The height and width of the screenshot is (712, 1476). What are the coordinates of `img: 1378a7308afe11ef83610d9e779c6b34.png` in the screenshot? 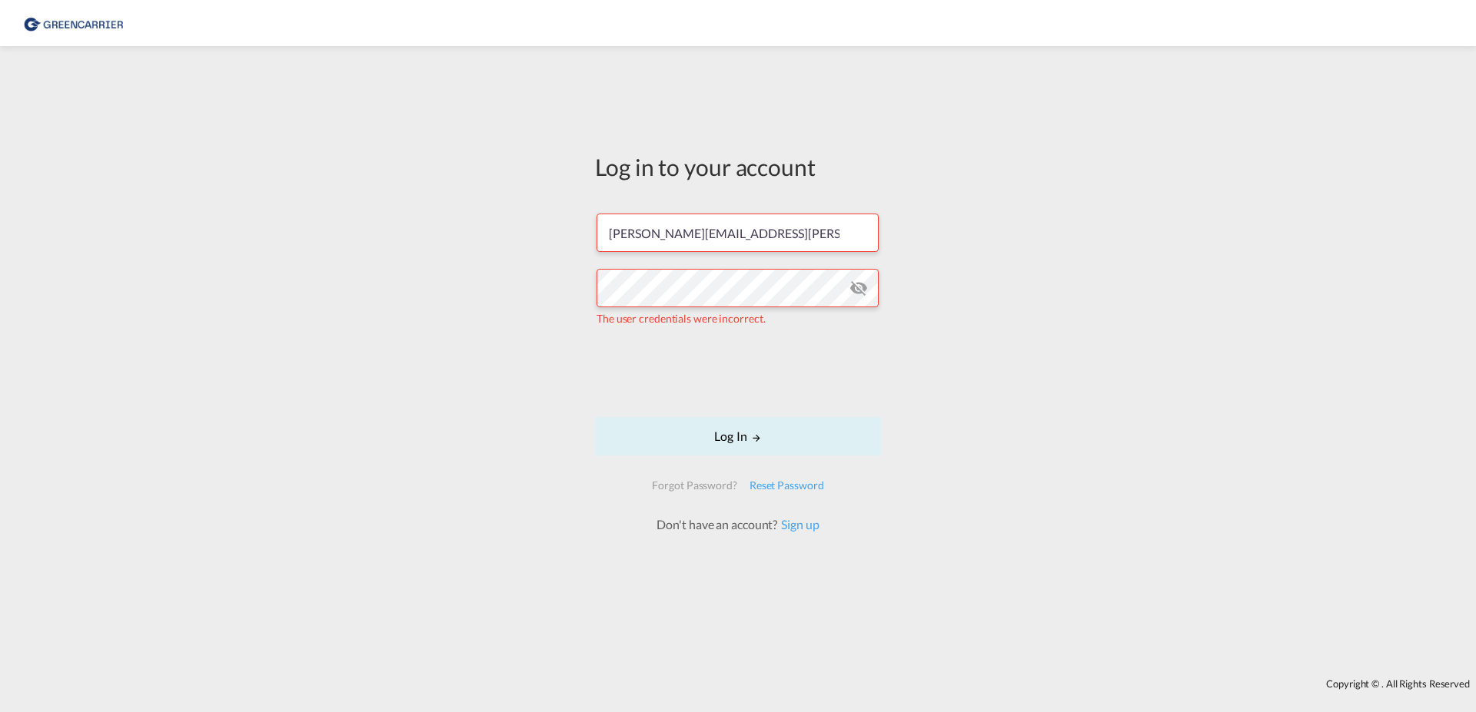 It's located at (75, 23).